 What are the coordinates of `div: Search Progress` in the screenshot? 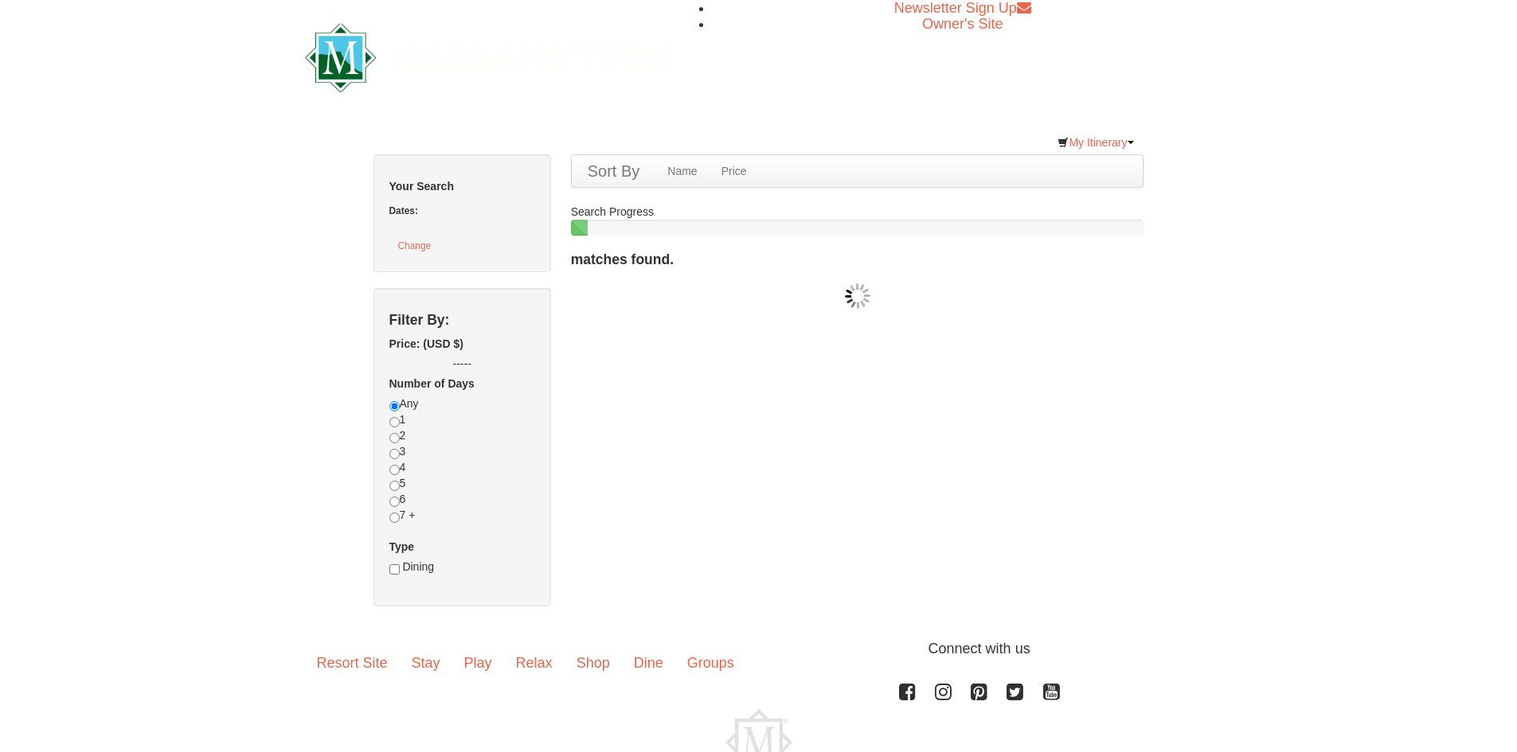 It's located at (857, 220).